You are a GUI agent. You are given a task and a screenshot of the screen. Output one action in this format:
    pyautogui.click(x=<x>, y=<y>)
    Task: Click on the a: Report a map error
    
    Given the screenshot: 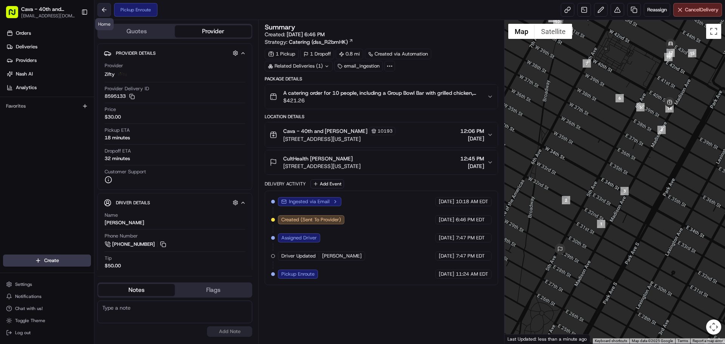 What is the action you would take?
    pyautogui.click(x=708, y=341)
    